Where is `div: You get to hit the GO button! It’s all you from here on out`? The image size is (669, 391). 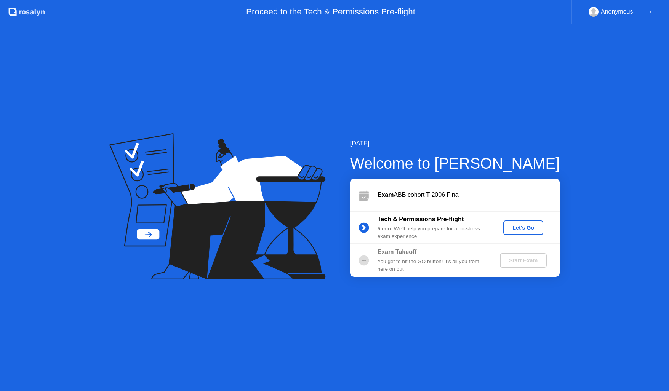
div: You get to hit the GO button! It’s all you from here on out is located at coordinates (433, 266).